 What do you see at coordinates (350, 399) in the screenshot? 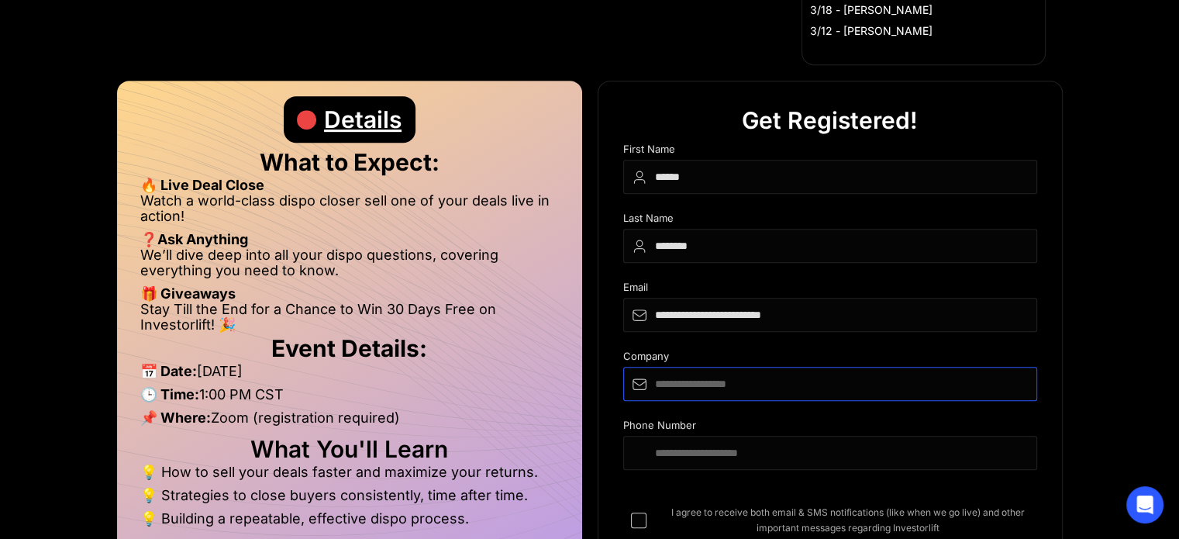
I see `li: 1:00 PM CST` at bounding box center [350, 399].